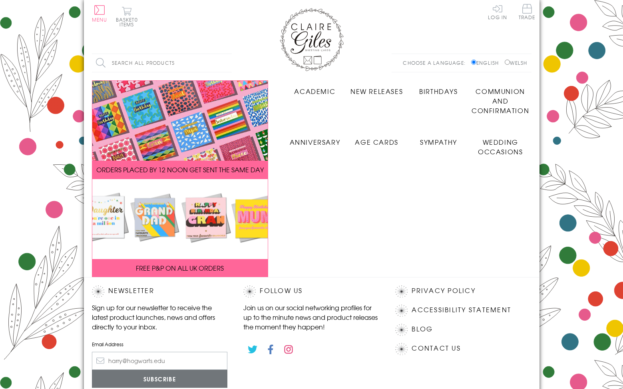  What do you see at coordinates (160, 360) in the screenshot?
I see `input: harry@hogwarts.edu` at bounding box center [160, 360].